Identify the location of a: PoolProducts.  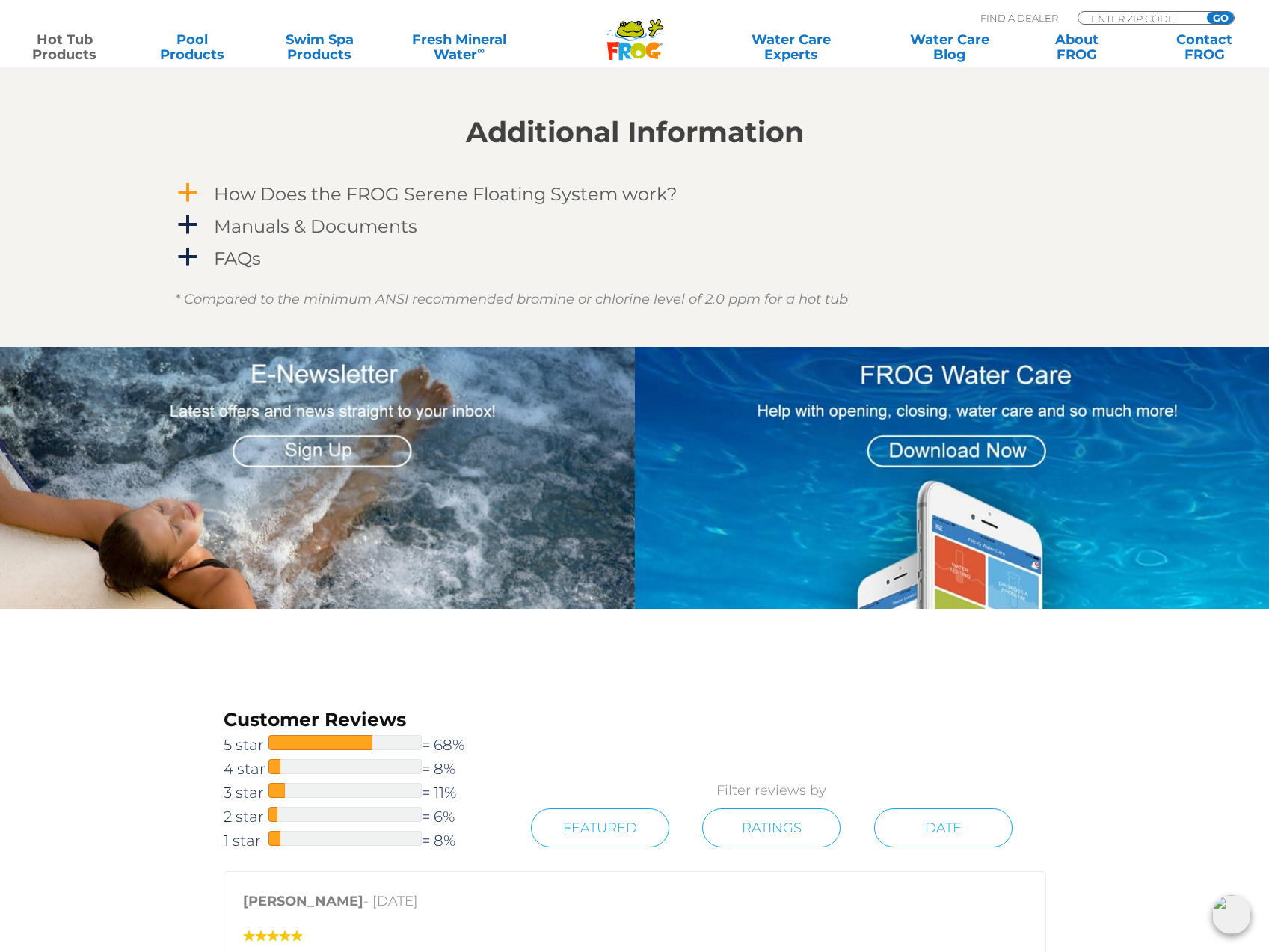
(192, 47).